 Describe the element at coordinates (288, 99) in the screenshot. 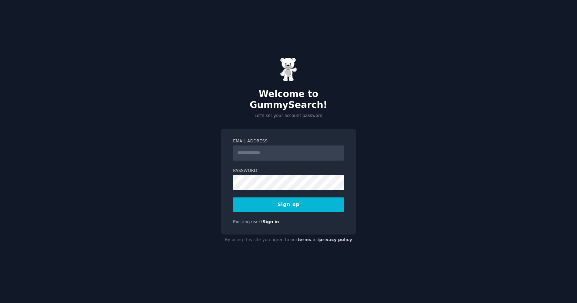

I see `h2: Welcome to GummySearch!` at that location.